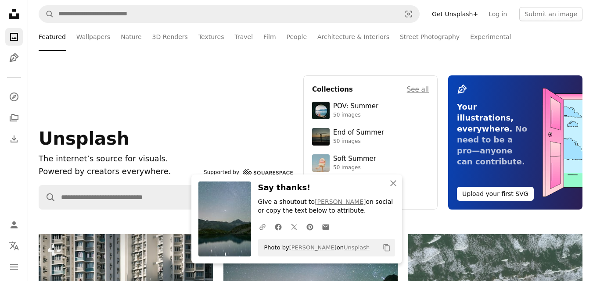  I want to click on a: Explore, so click(14, 97).